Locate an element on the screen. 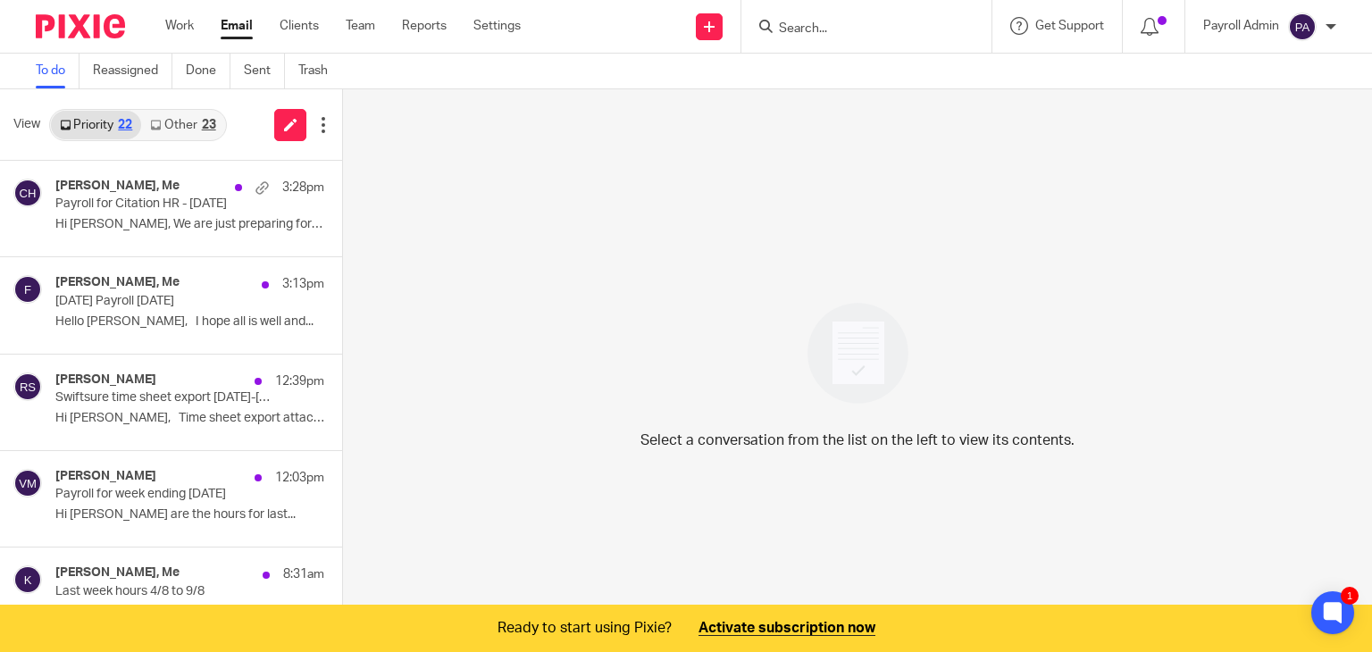 The height and width of the screenshot is (652, 1372). input: Search is located at coordinates (857, 29).